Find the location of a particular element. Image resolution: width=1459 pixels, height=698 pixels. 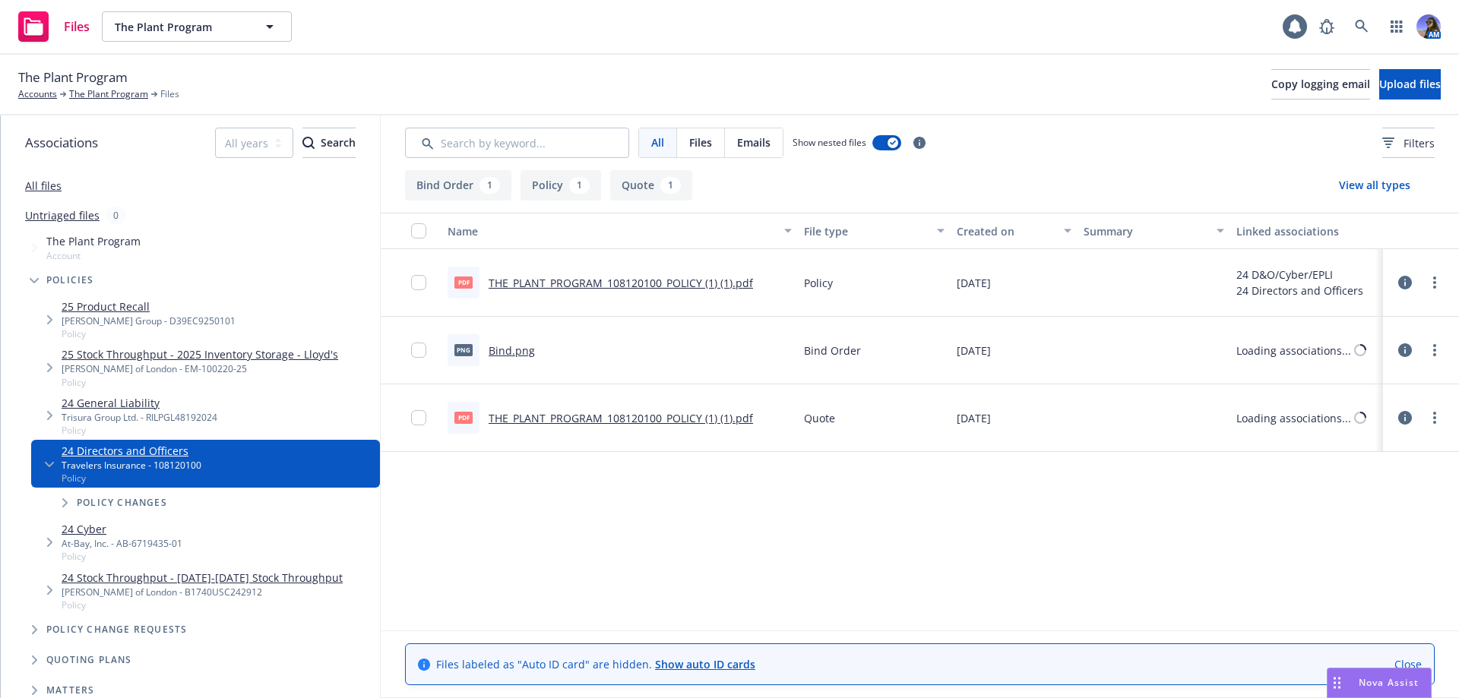

div: Travelers Insurance - 108120100 is located at coordinates (131, 465).